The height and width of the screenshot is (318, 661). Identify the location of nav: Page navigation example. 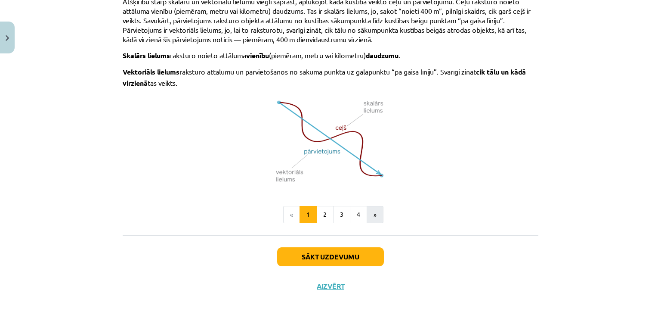
(331, 214).